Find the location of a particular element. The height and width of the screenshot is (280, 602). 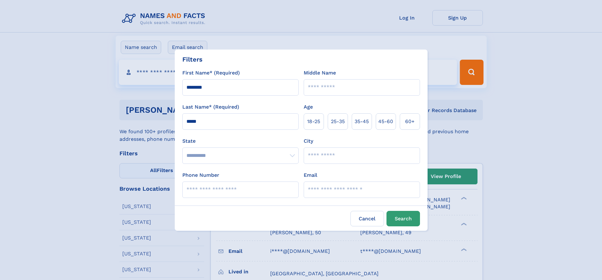

label: Age is located at coordinates (308, 107).